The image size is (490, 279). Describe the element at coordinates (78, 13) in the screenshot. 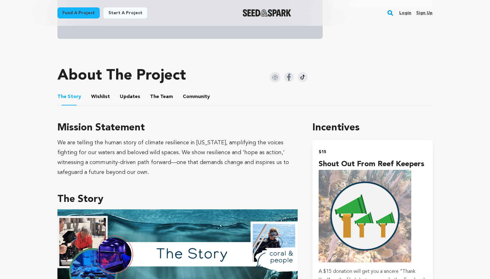

I see `a: Fund a project` at that location.